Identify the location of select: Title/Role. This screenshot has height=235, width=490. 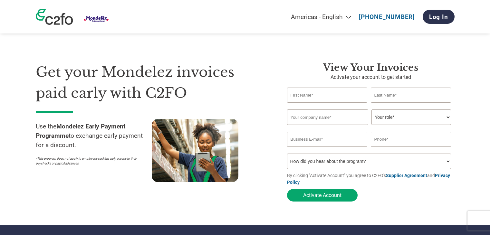
(411, 117).